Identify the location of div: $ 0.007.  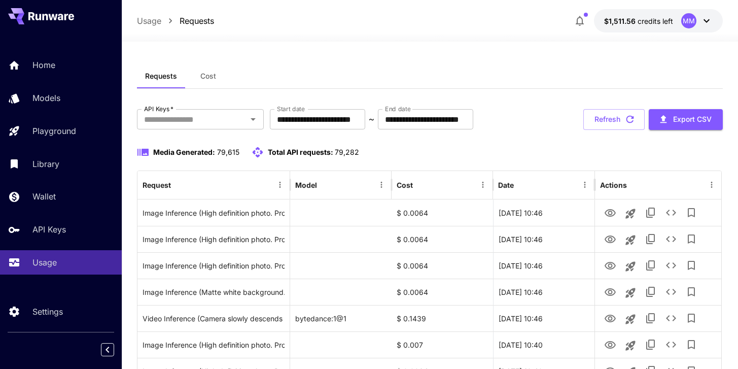
(442, 344).